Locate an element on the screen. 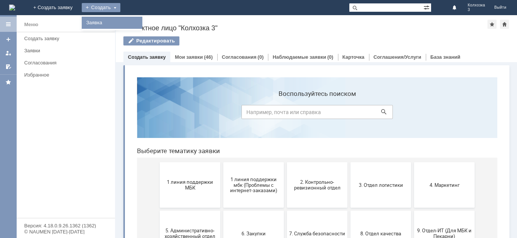 This screenshot has width=517, height=238. span: 3 is located at coordinates (476, 10).